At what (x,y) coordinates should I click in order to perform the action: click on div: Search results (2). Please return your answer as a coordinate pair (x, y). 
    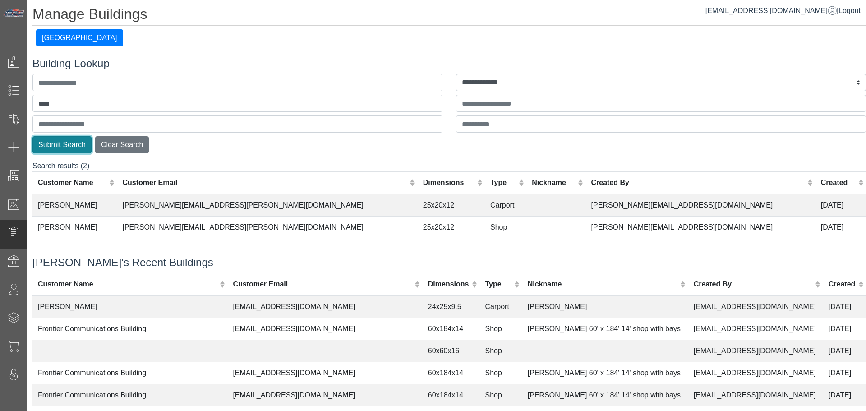
    Looking at the image, I should click on (449, 203).